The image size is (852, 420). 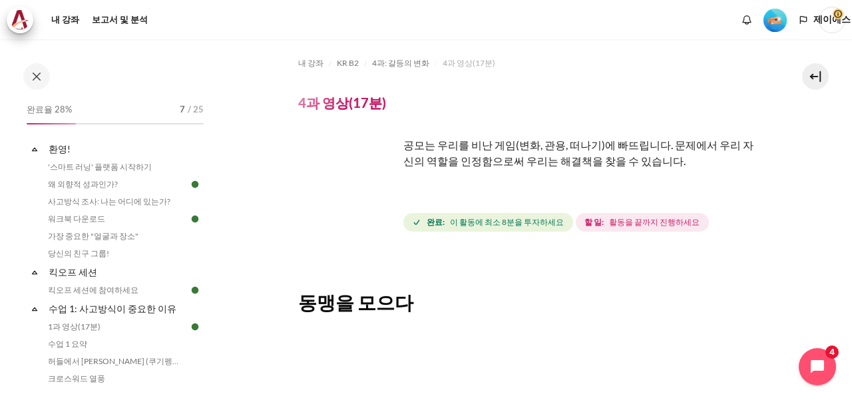 What do you see at coordinates (594, 222) in the screenshot?
I see `font: 할 일:` at bounding box center [594, 222].